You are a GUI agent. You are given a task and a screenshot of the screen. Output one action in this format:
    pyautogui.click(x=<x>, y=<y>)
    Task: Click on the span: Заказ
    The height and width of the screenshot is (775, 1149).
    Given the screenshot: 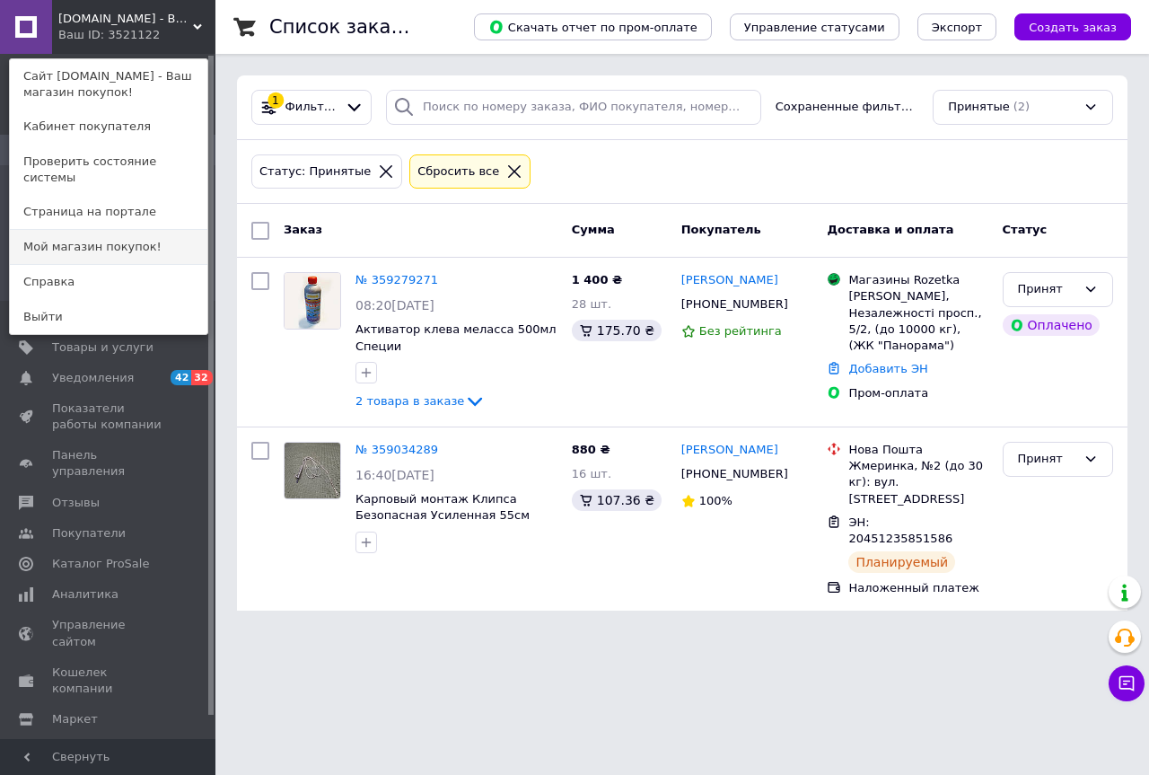 What is the action you would take?
    pyautogui.click(x=302, y=229)
    